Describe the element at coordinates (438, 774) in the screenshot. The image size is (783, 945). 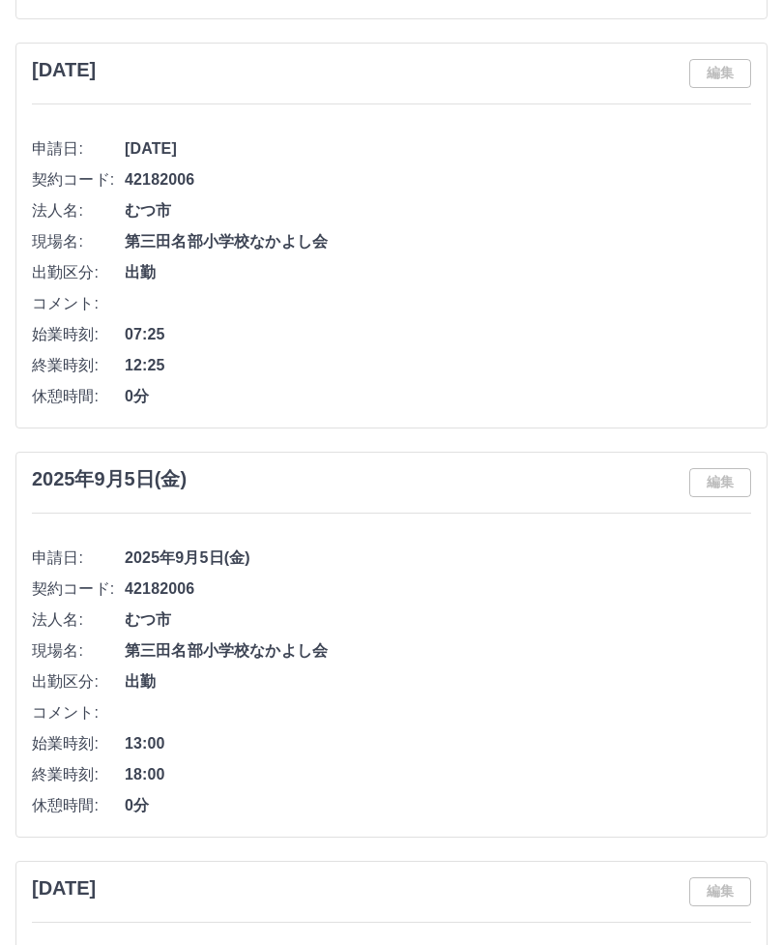
I see `span: 18:00` at that location.